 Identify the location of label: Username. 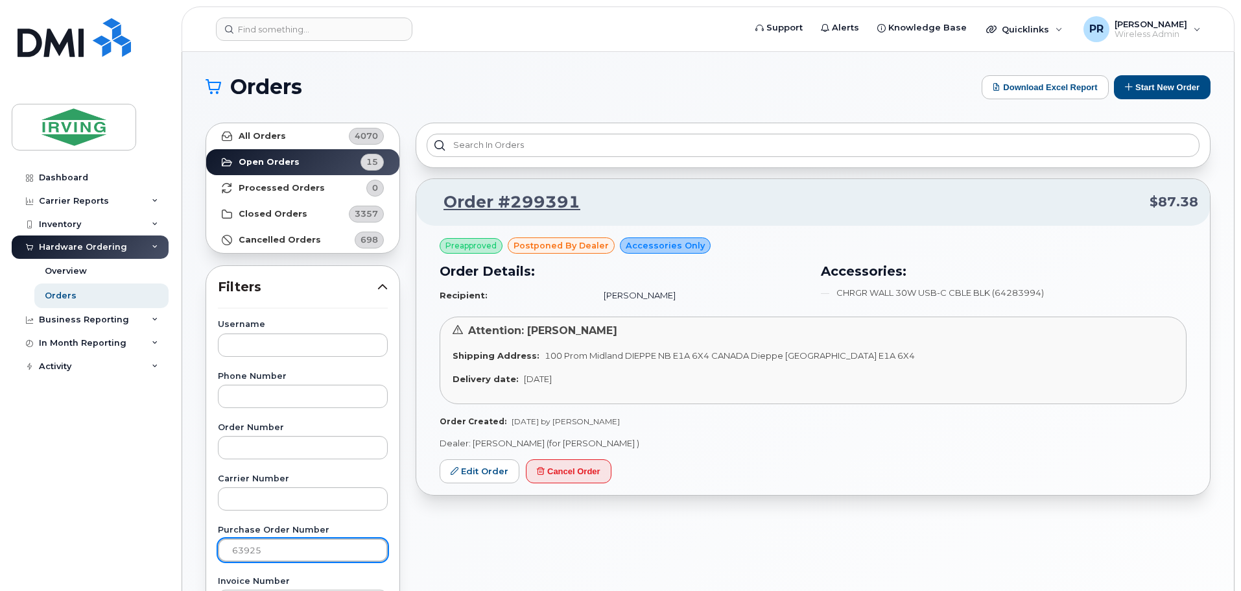
(303, 324).